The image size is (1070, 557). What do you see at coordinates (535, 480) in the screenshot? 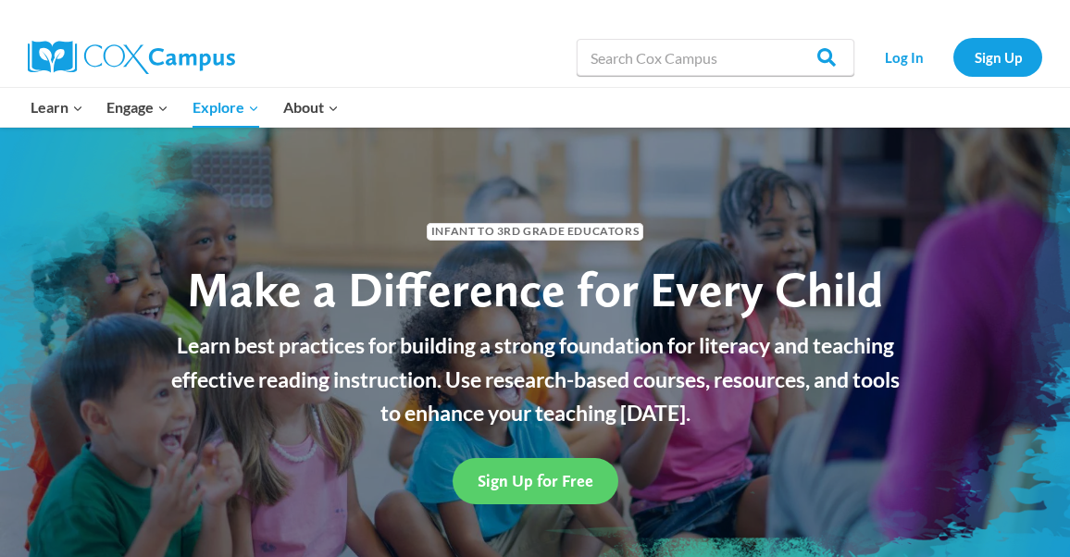
I see `a: Sign Up for Free` at bounding box center [535, 480].